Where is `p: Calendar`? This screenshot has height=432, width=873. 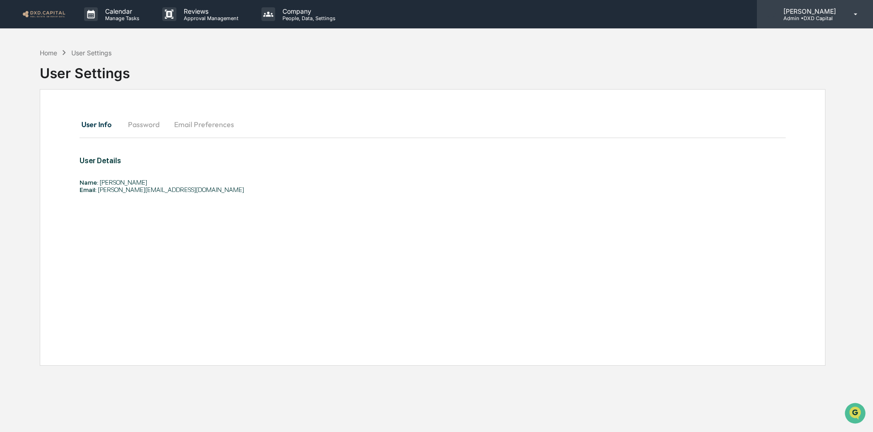
p: Calendar is located at coordinates (121, 11).